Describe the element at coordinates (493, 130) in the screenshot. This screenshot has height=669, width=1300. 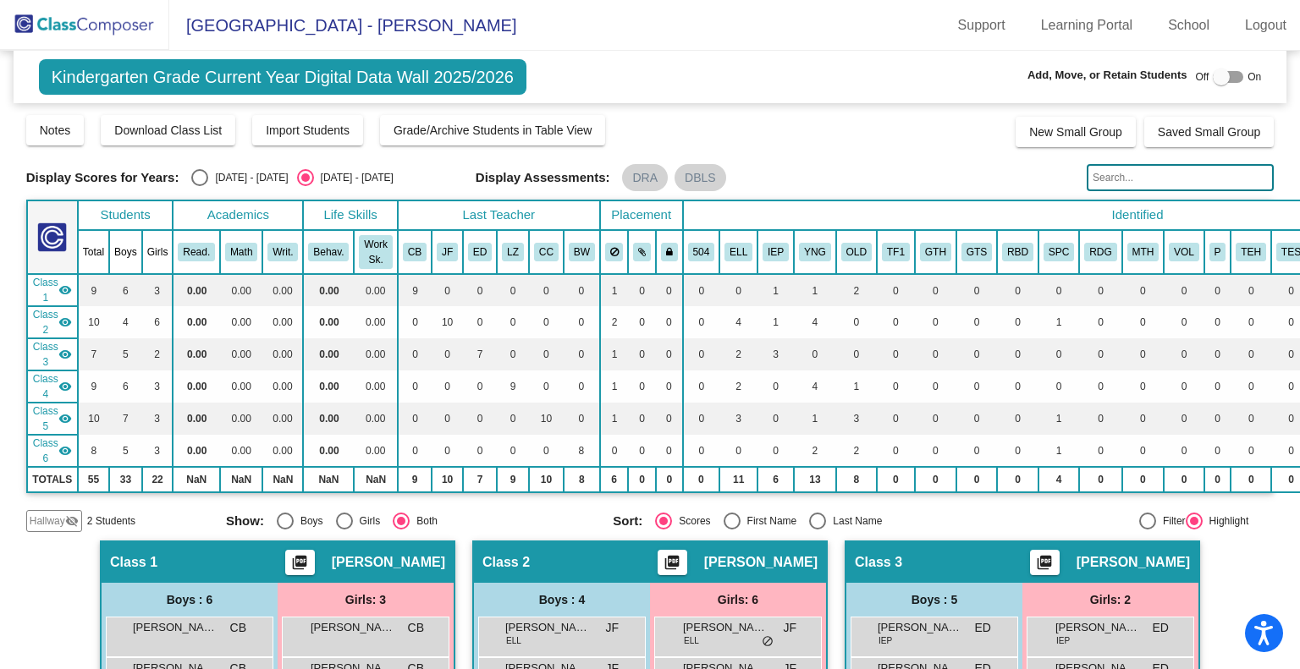
I see `button: Grade/Archive Students in Table View` at that location.